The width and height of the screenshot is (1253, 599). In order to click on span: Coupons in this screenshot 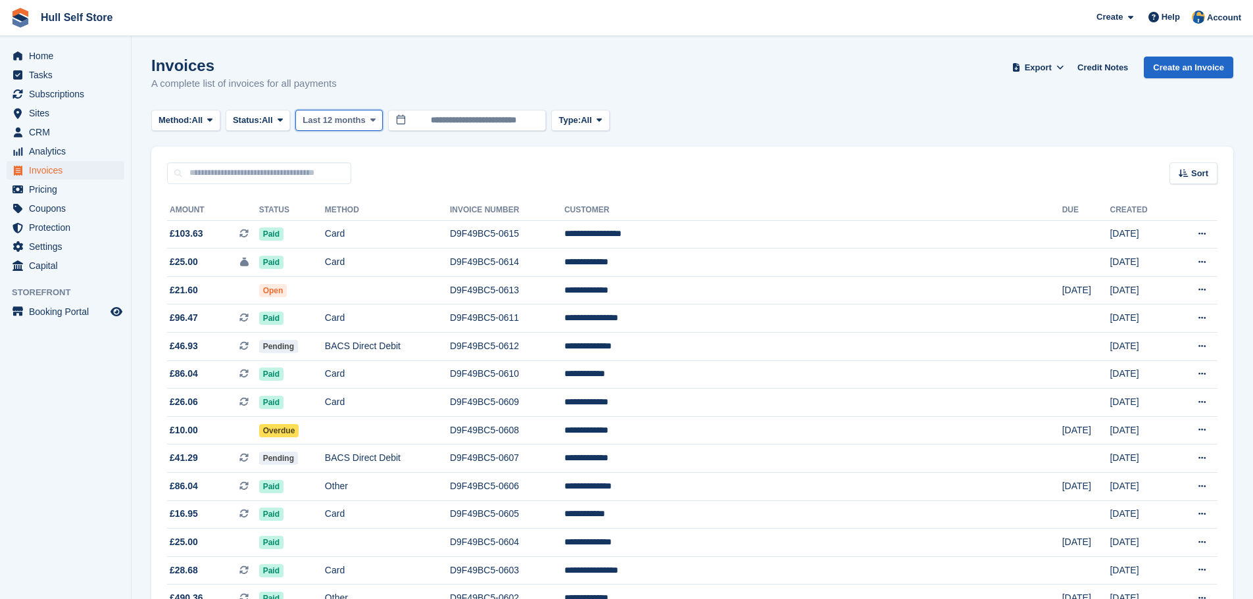, I will do `click(68, 209)`.